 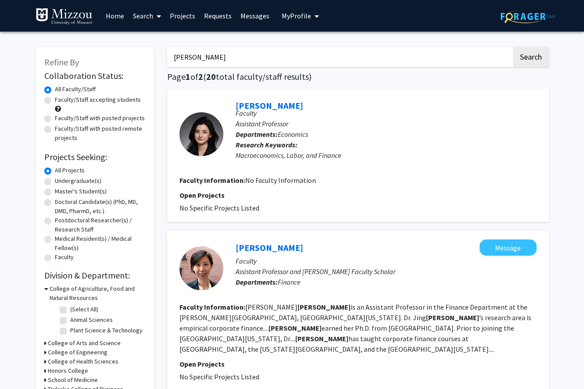 What do you see at coordinates (75, 89) in the screenshot?
I see `label: All Faculty/Staff` at bounding box center [75, 89].